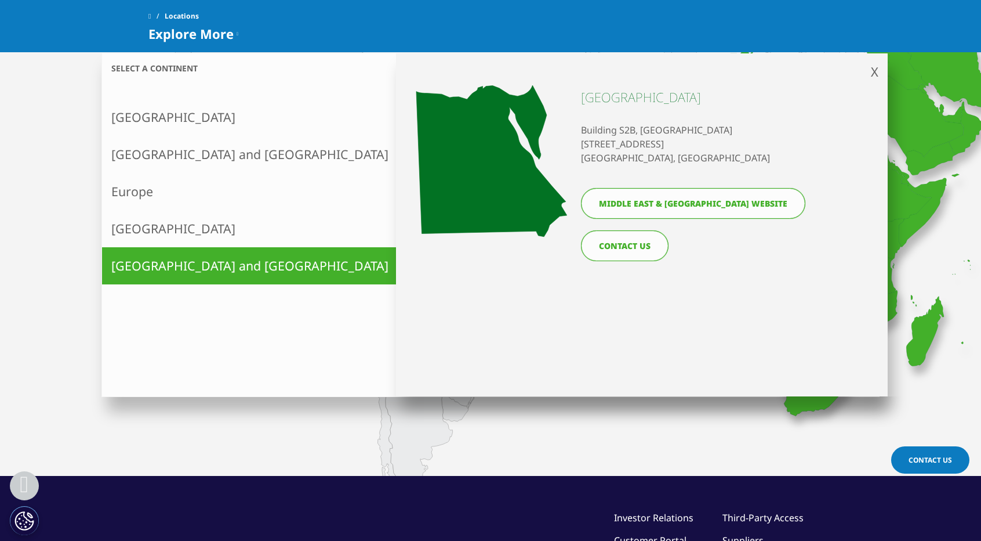  Describe the element at coordinates (625, 245) in the screenshot. I see `a: CONTACT US` at that location.